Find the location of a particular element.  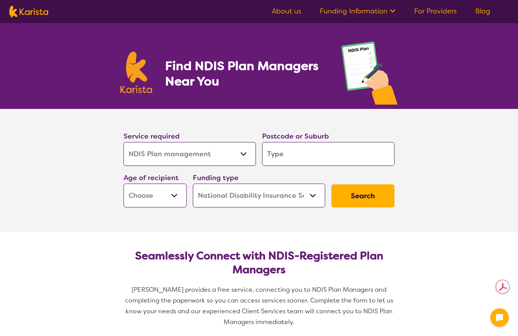

label: Service required is located at coordinates (152, 136).